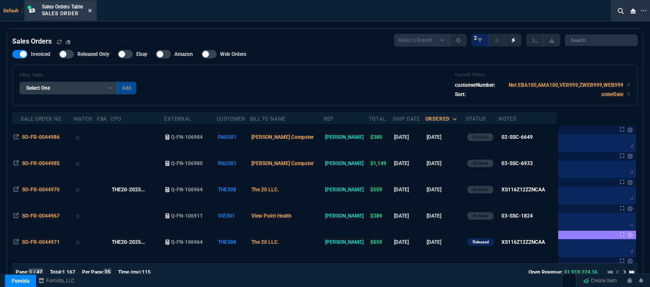  What do you see at coordinates (187, 163) in the screenshot?
I see `span: Q-FN-106980` at bounding box center [187, 163].